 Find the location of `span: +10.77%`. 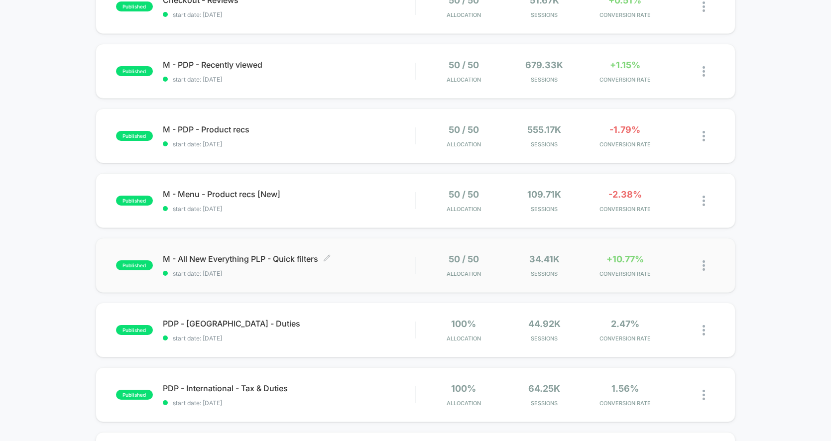

span: +10.77% is located at coordinates (625, 259).